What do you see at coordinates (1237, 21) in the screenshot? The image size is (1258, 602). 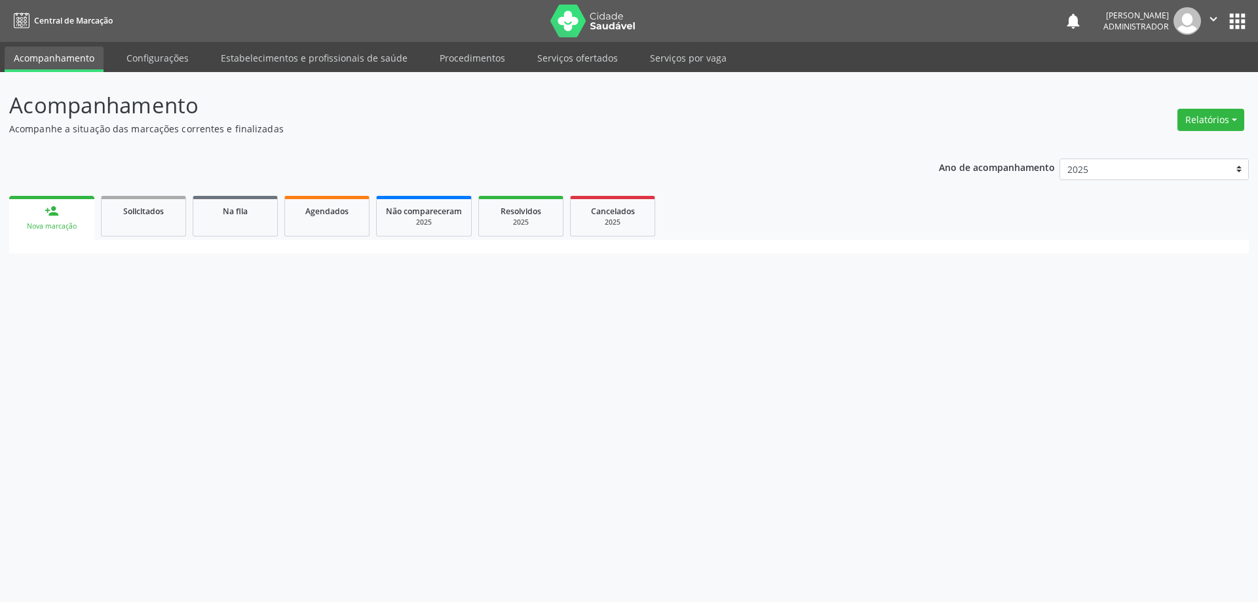 I see `button: apps` at bounding box center [1237, 21].